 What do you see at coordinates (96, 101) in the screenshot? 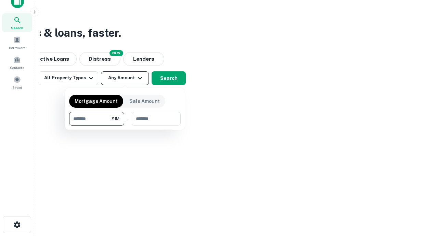
I see `p: Mortgage Amount` at bounding box center [96, 101].